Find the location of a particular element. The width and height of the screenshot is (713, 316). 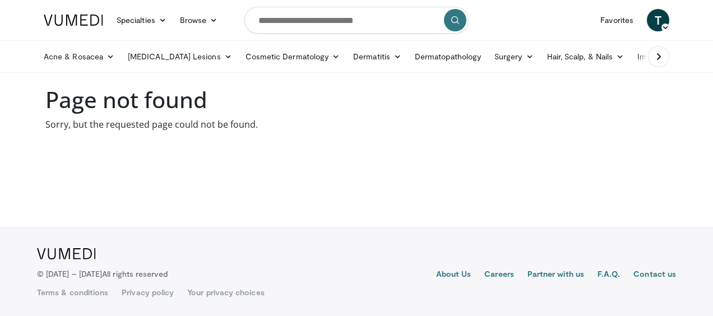

a: Your privacy choices is located at coordinates (225, 293).